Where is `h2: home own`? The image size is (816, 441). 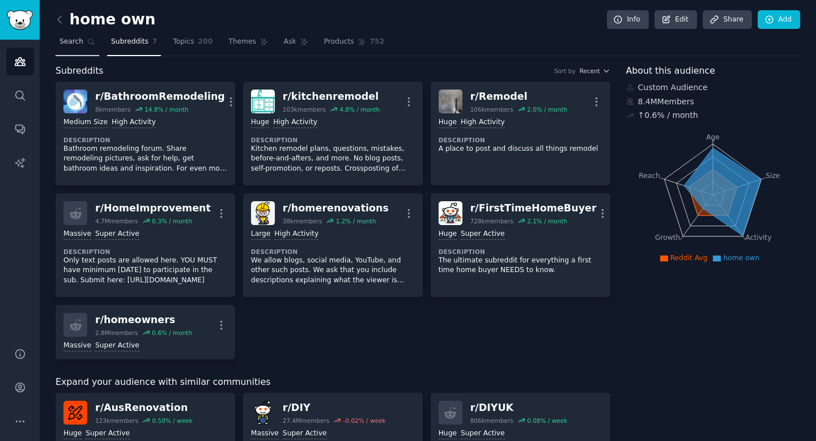 h2: home own is located at coordinates (105, 20).